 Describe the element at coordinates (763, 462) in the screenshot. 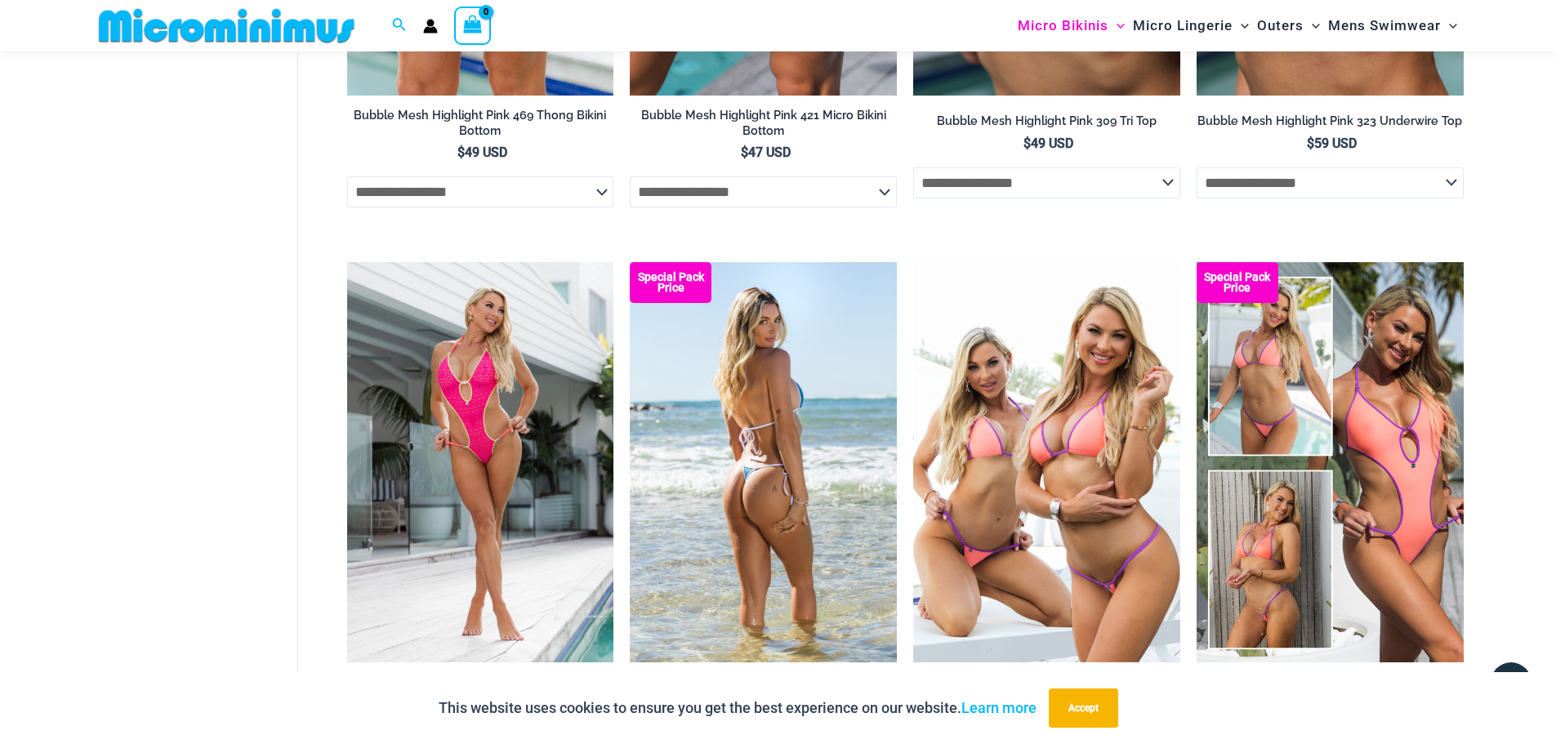

I see `a: Waves Breaking Ocean 312 Top 456 Bottom 08 Waves Breaking Ocean 312 Top 456 Bottom 04Waves Breaki...` at that location.